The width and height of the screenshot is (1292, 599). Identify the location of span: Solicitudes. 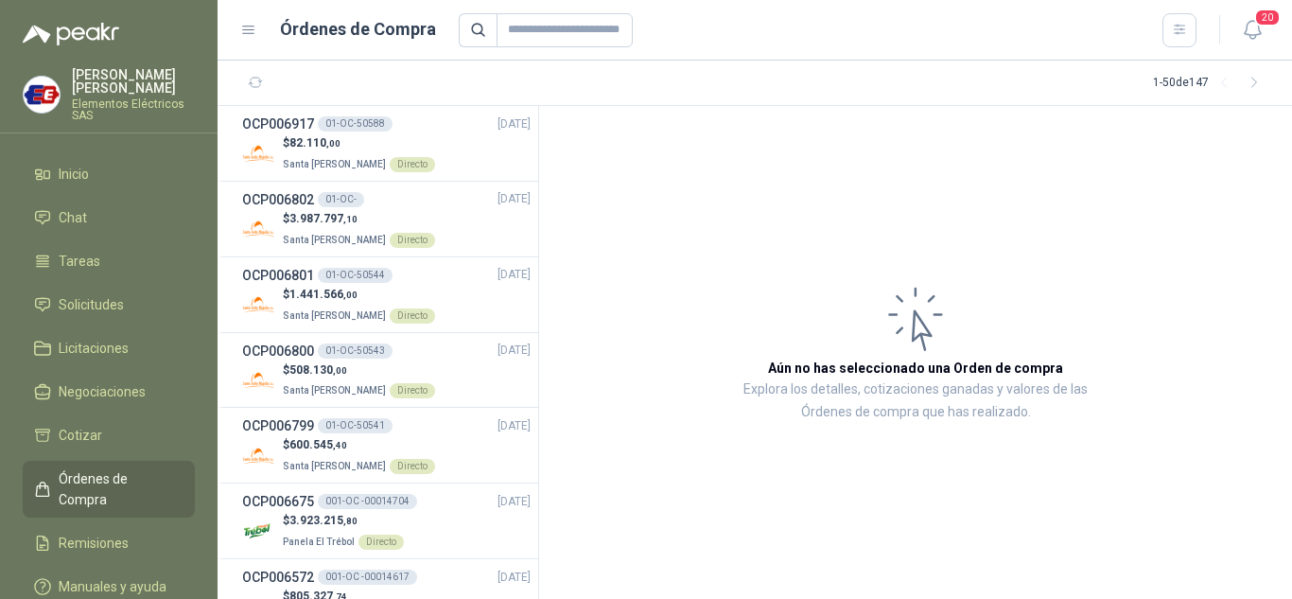
(91, 305).